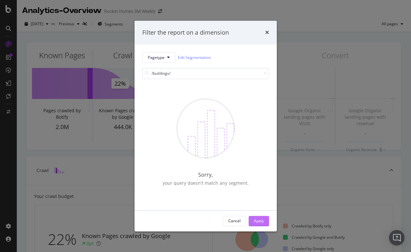 Image resolution: width=411 pixels, height=252 pixels. I want to click on div: Sorry,, so click(206, 175).